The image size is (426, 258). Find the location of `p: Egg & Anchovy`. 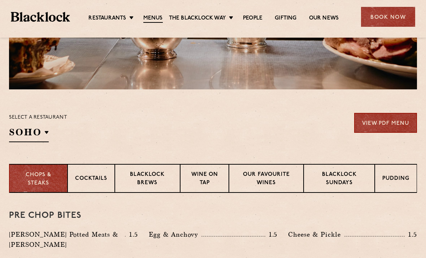

p: Egg & Anchovy is located at coordinates (175, 234).